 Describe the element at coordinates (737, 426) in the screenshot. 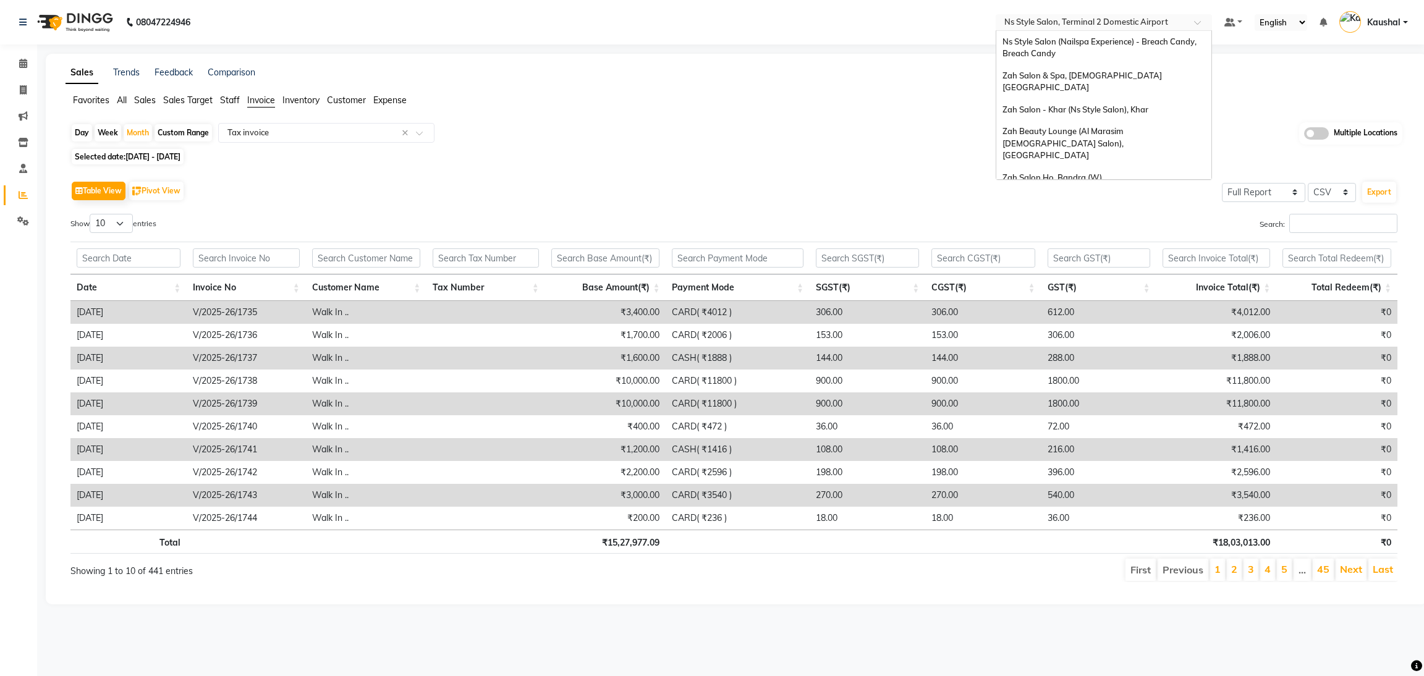

I see `td: CARD( ₹472 )` at that location.